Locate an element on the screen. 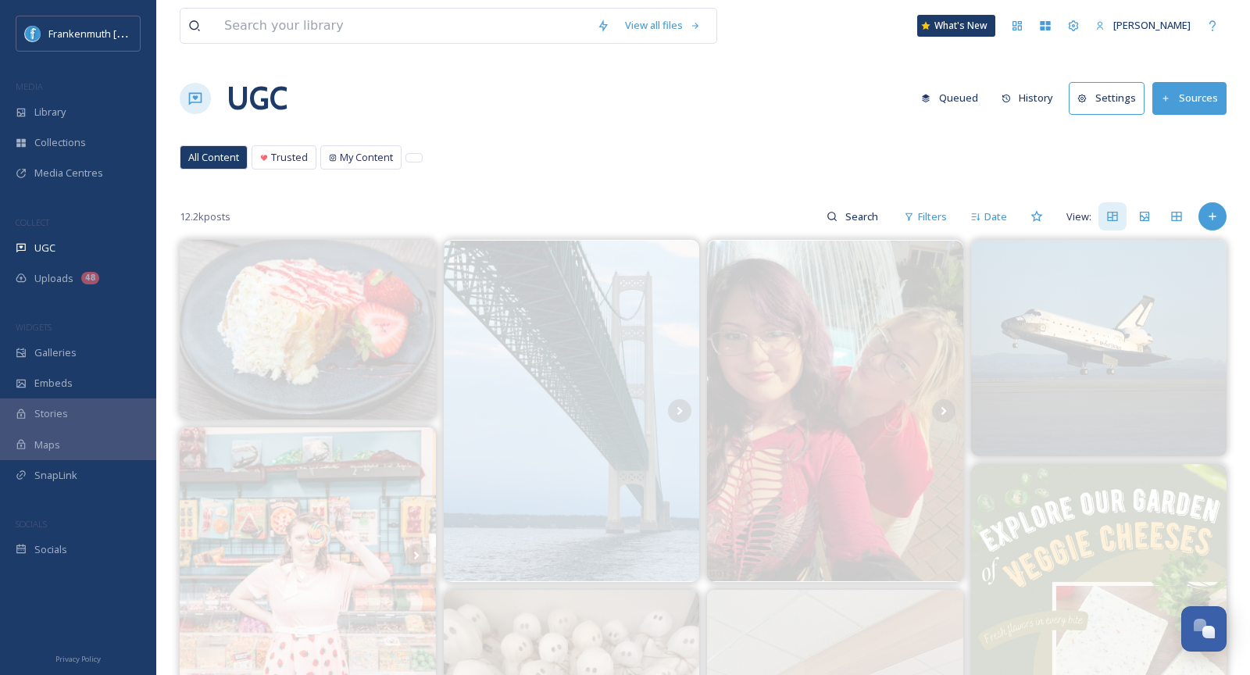  span: UGC is located at coordinates (45, 248).